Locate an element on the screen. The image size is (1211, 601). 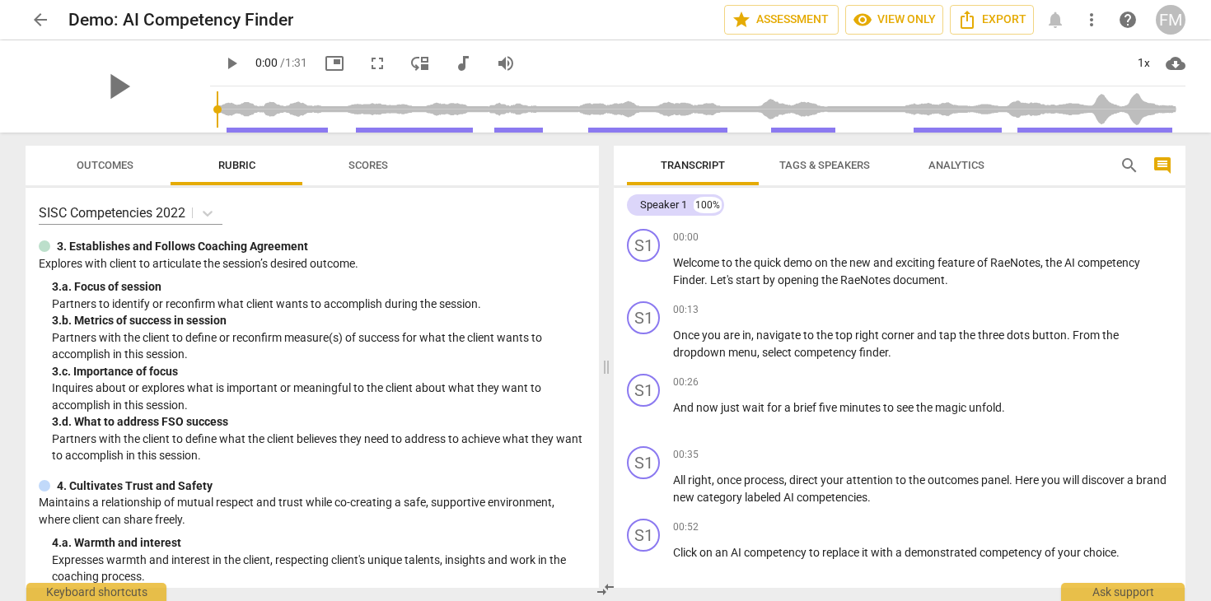
span: Once is located at coordinates (687, 335).